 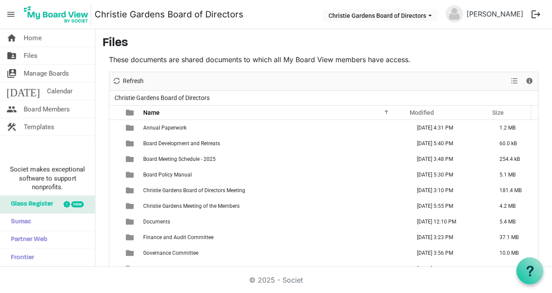 What do you see at coordinates (133, 81) in the screenshot?
I see `span: Refresh` at bounding box center [133, 81].